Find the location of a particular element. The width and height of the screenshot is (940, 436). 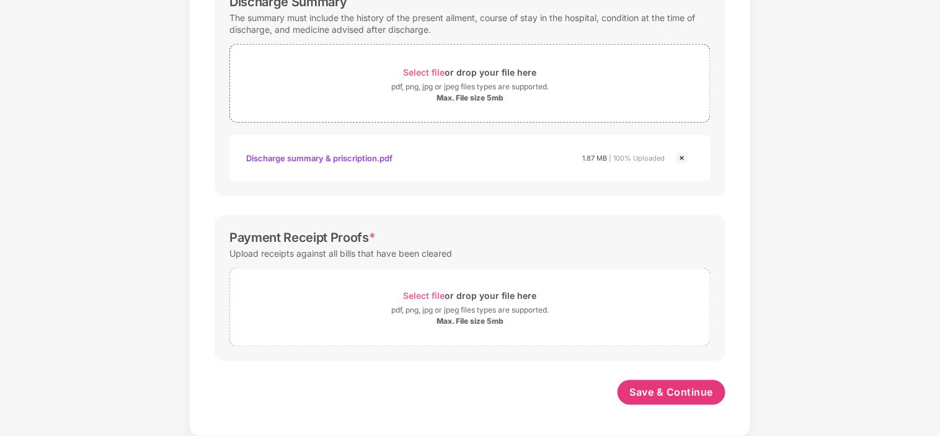

div: Upload receipts against all bills that have been cleared is located at coordinates (340, 253).